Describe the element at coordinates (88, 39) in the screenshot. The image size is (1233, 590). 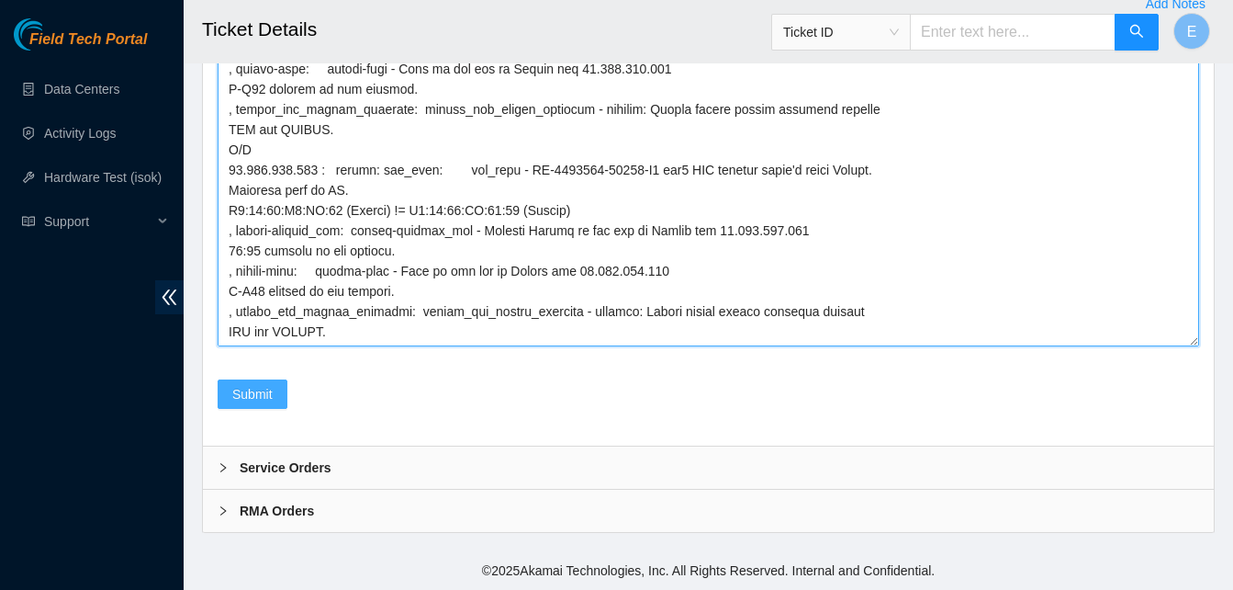
I see `span: Field Tech Portal` at that location.